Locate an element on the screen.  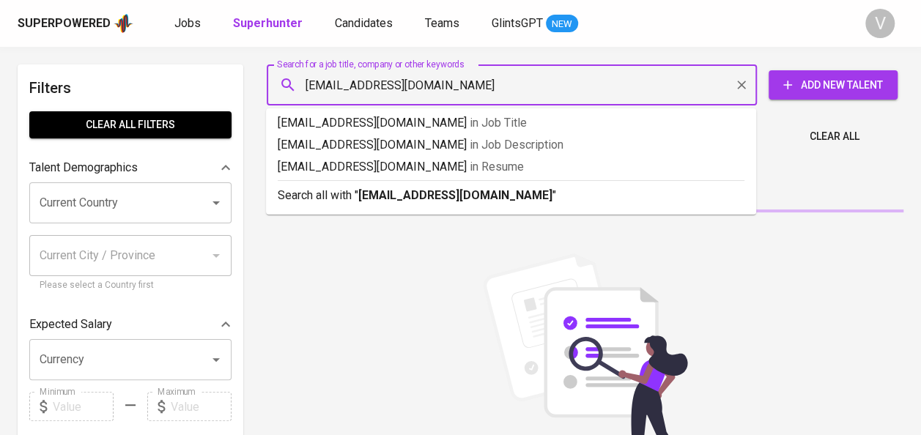
a: Superhunter is located at coordinates (269, 23).